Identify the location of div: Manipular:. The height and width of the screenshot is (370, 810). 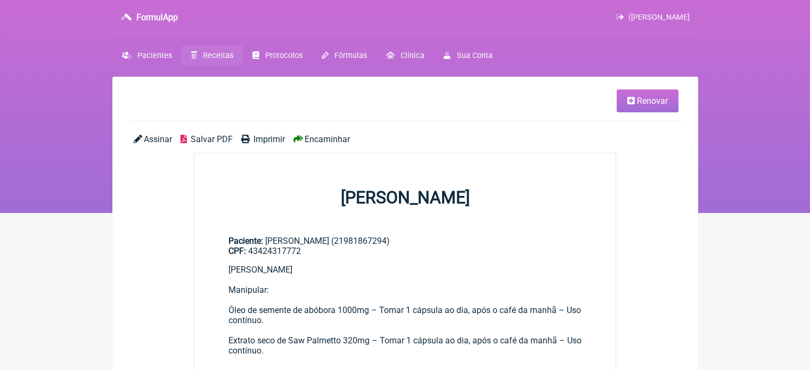
(405, 290).